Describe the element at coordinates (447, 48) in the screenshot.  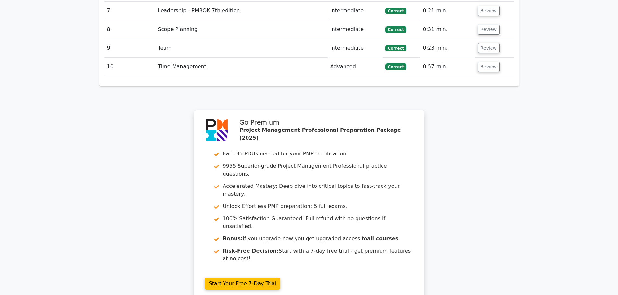
I see `td: 0:23 min.` at that location.